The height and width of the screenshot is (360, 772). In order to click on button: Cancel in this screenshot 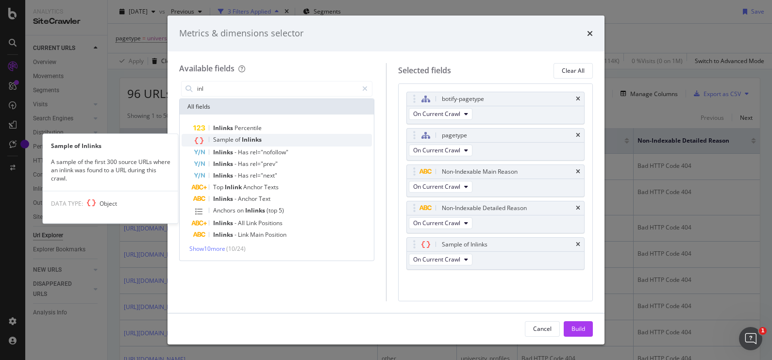, I will do `click(542, 329)`.